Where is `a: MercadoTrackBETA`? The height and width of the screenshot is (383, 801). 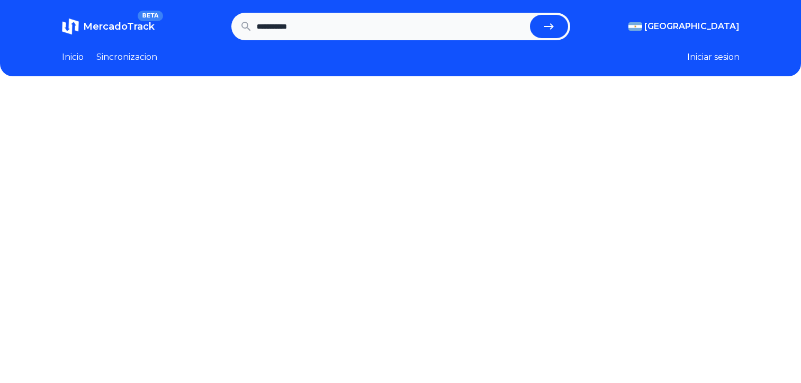
a: MercadoTrackBETA is located at coordinates (108, 26).